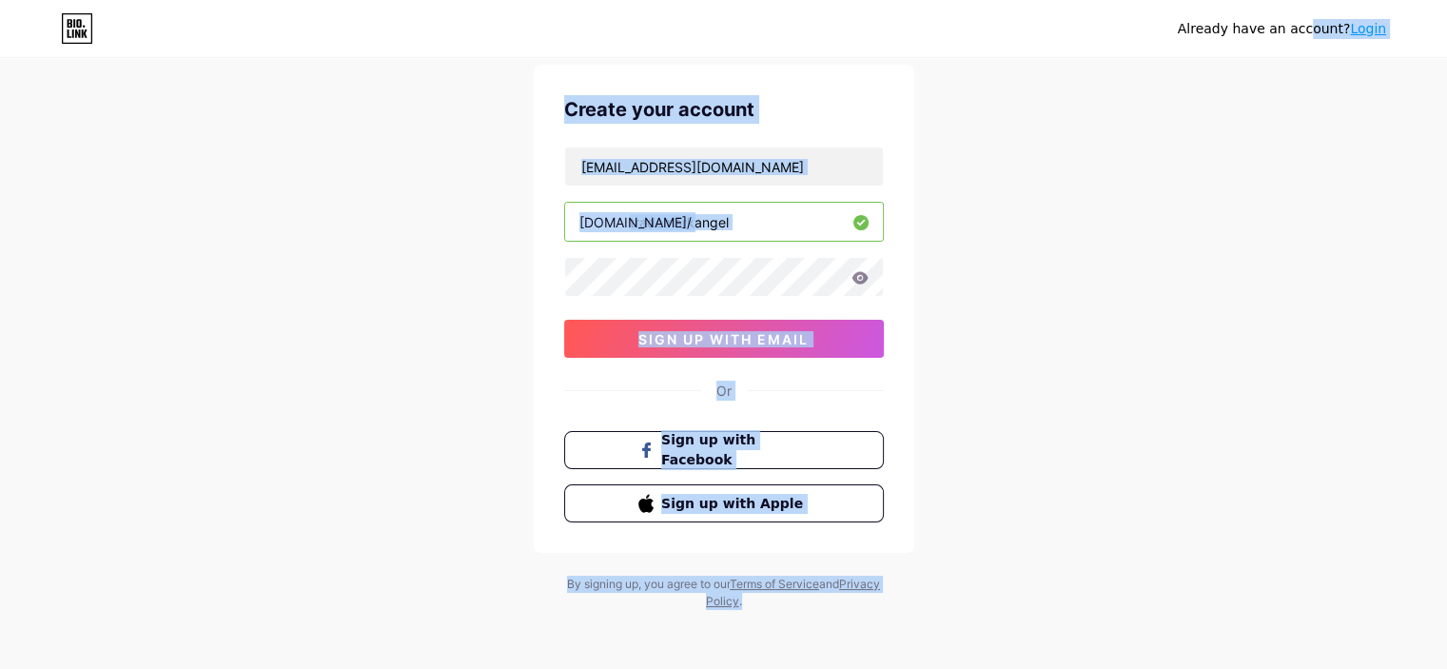 This screenshot has height=669, width=1447. Describe the element at coordinates (724, 339) in the screenshot. I see `button: sign up with email` at that location.